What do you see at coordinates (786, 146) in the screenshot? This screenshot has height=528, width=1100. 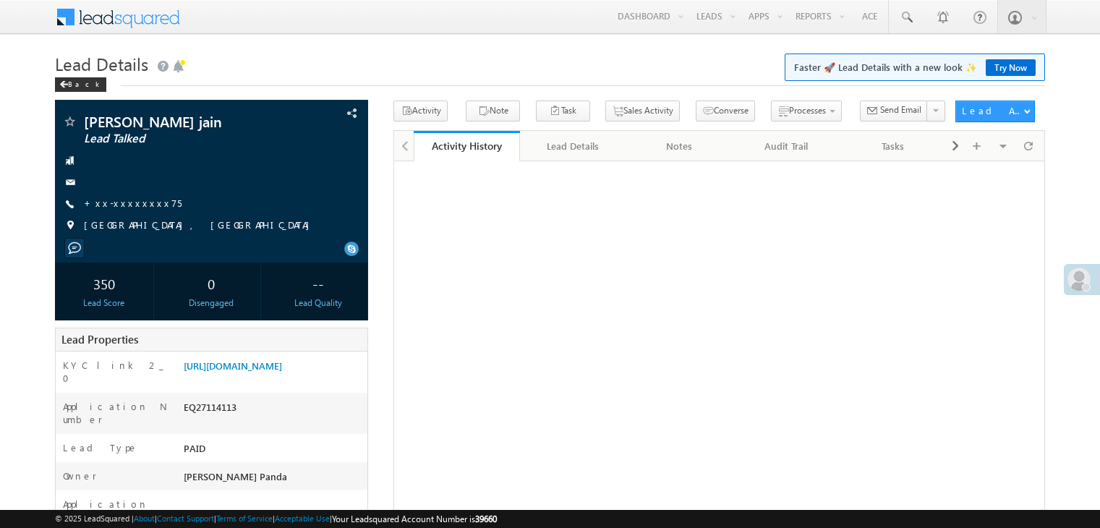 I see `a: Audit Trail` at bounding box center [786, 146].